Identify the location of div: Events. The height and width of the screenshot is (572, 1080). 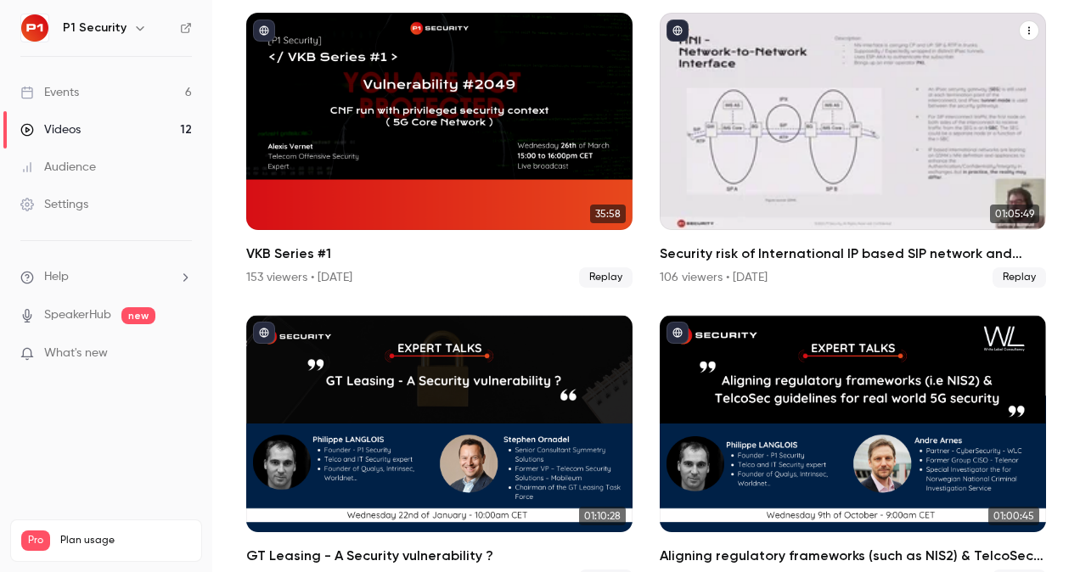
(49, 93).